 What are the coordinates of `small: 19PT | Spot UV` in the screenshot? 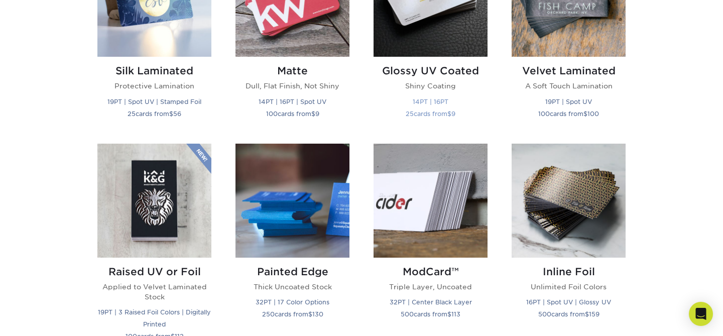 It's located at (568, 101).